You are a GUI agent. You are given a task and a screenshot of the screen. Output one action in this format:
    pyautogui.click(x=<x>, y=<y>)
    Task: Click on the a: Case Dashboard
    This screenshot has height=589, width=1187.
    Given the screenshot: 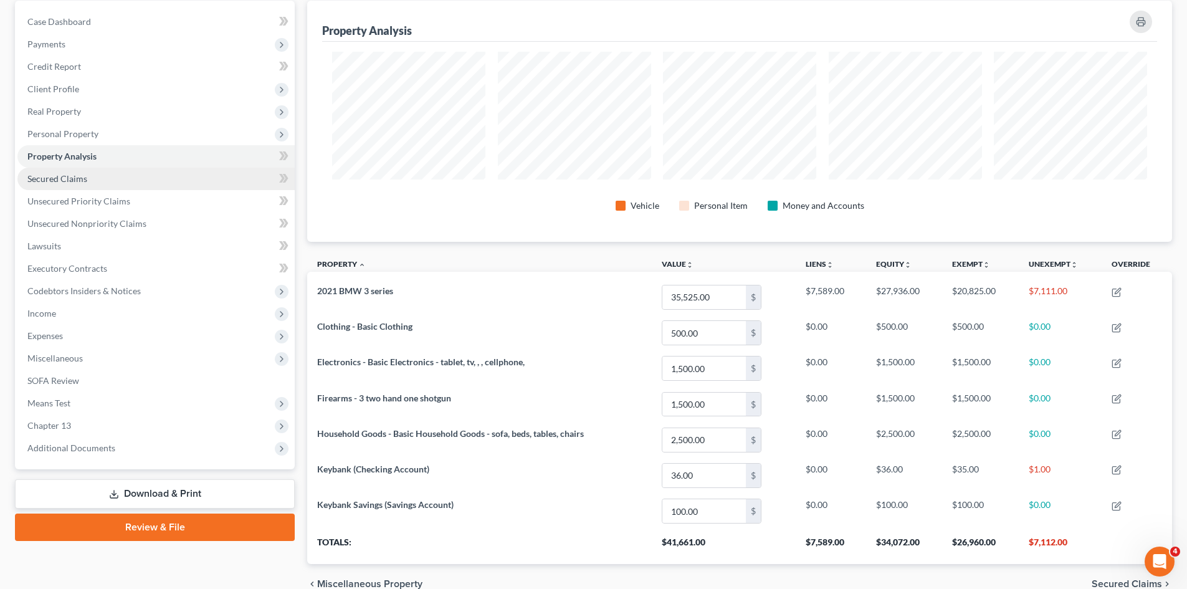 What is the action you would take?
    pyautogui.click(x=156, y=22)
    